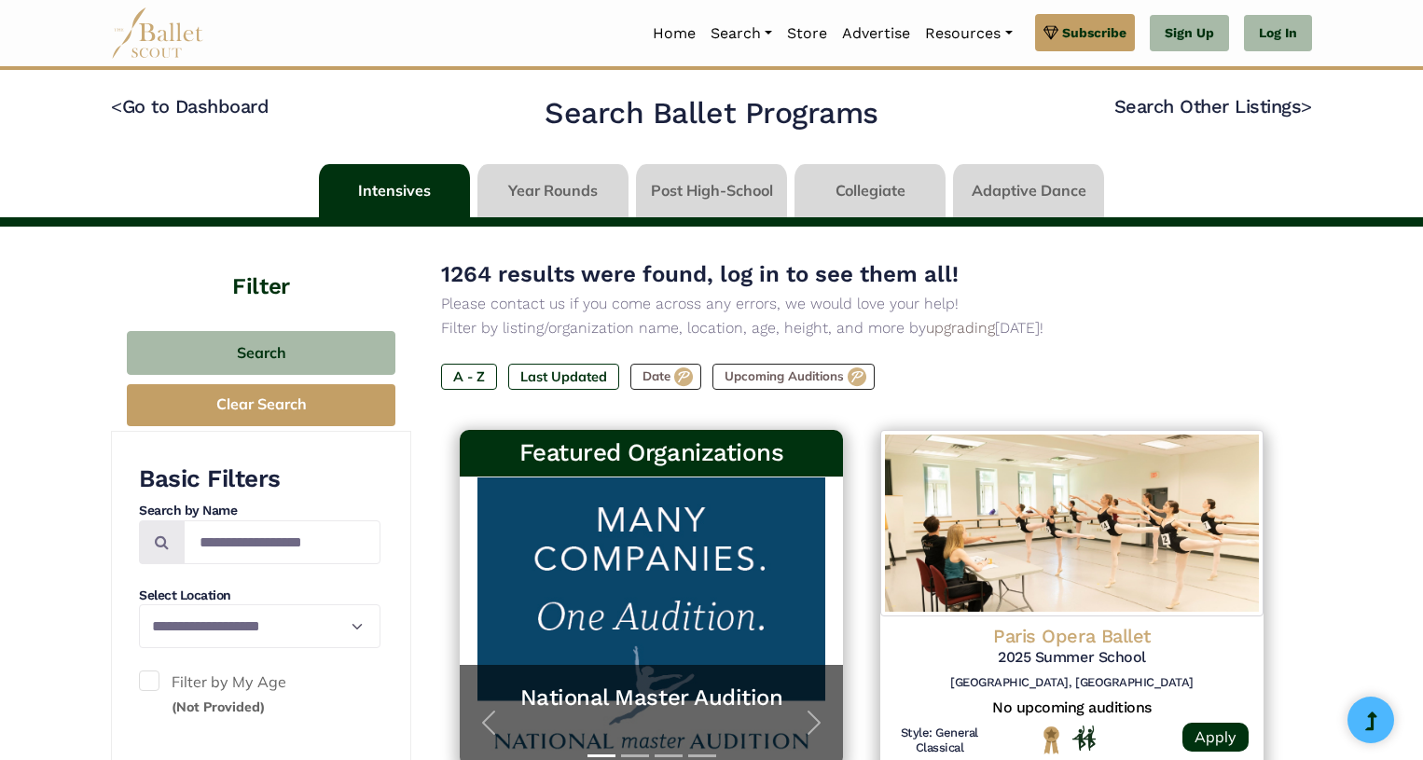  I want to click on h4: Filter, so click(261, 265).